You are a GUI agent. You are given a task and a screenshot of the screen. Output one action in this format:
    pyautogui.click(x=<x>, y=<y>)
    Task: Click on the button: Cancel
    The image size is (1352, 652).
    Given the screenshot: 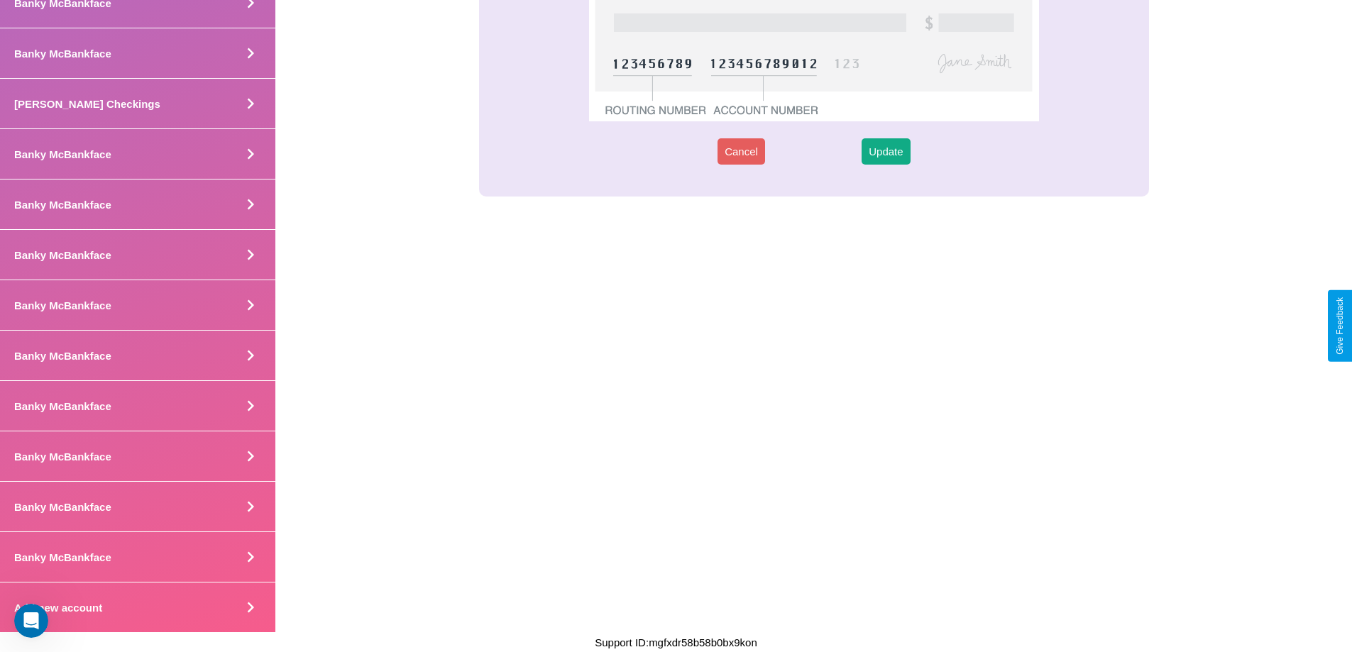 What is the action you would take?
    pyautogui.click(x=741, y=151)
    